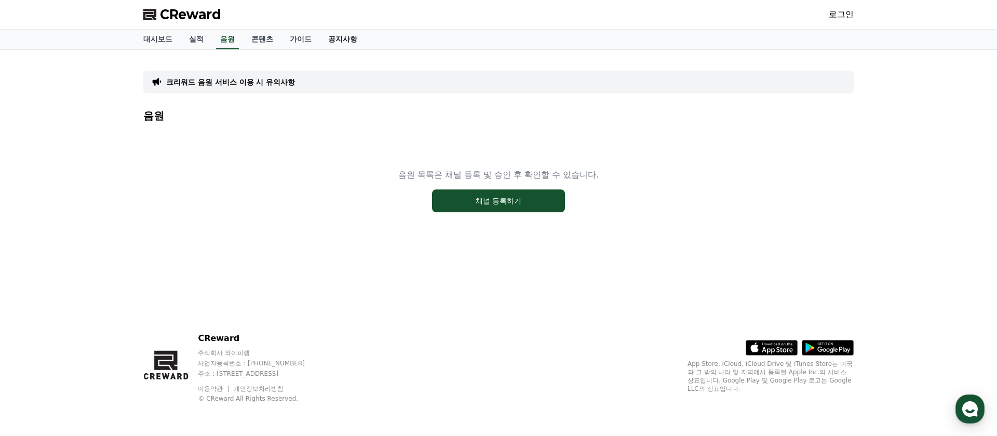  What do you see at coordinates (101, 342) in the screenshot?
I see `a: 대화` at bounding box center [101, 342].